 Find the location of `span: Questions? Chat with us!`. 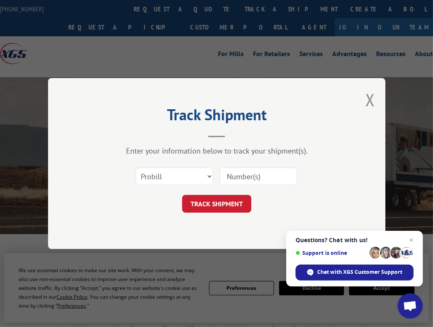

span: Questions? Chat with us! is located at coordinates (355, 240).